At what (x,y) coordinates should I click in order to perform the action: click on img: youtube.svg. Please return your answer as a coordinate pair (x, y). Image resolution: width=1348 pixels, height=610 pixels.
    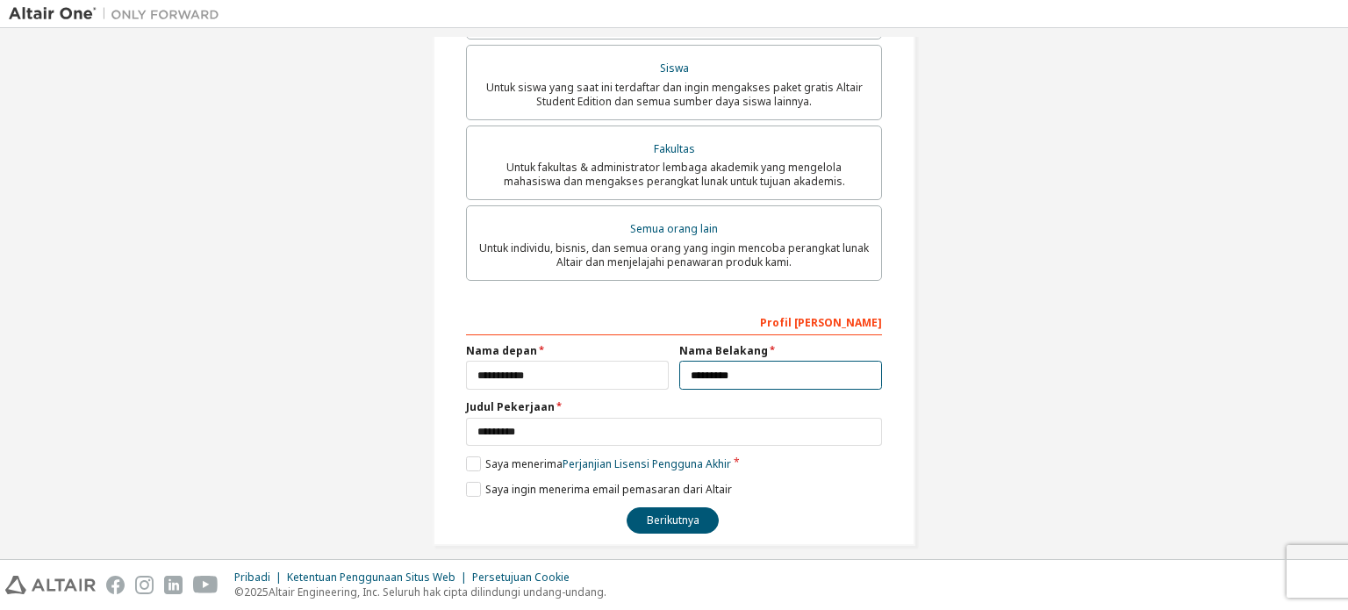
    Looking at the image, I should click on (205, 585).